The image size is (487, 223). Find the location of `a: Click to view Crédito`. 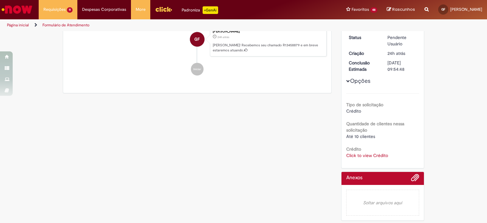

a: Click to view Crédito is located at coordinates (367, 155).